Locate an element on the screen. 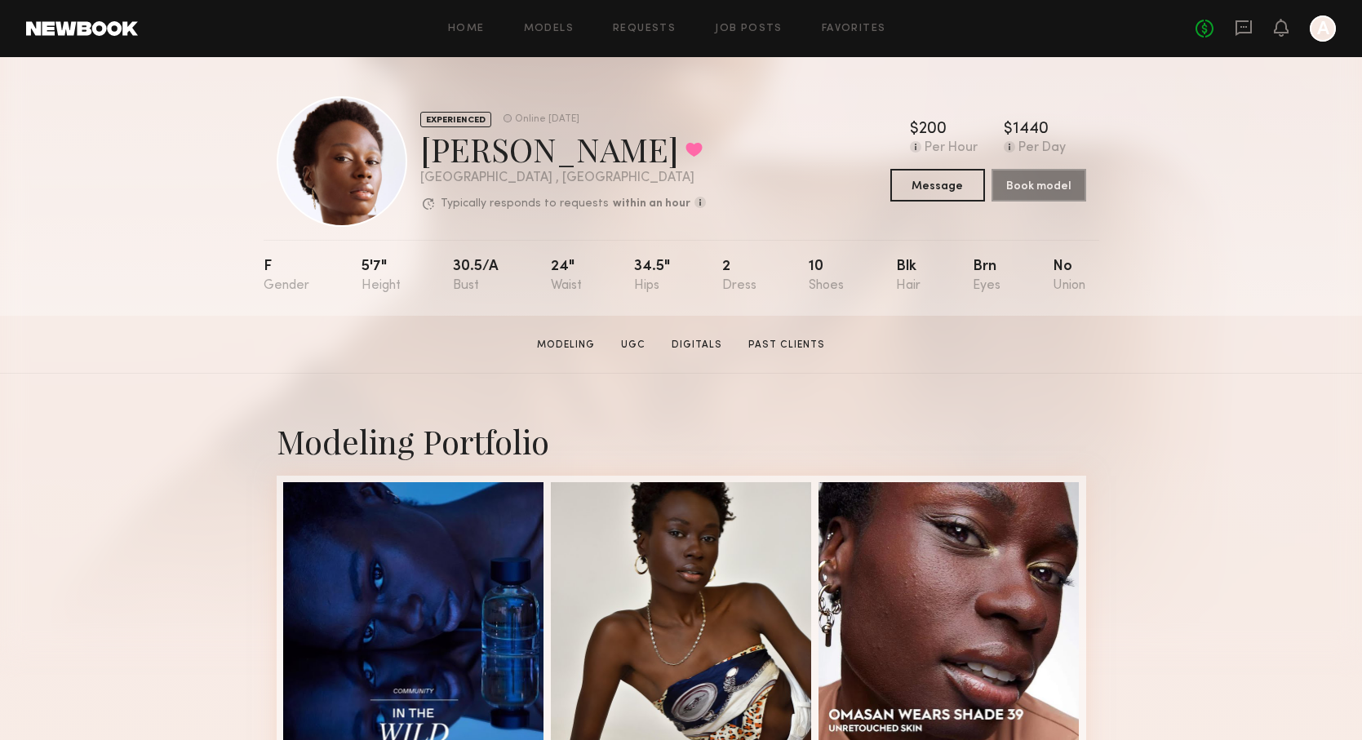 The image size is (1362, 740). div: 5'7" is located at coordinates (381, 276).